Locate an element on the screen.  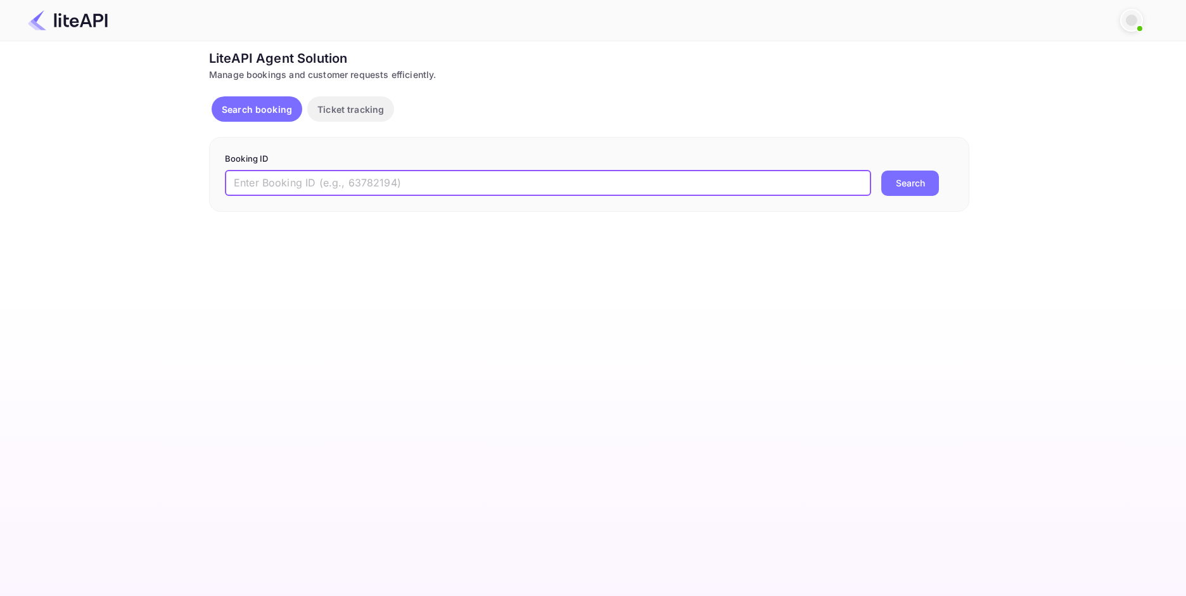
p: Booking ID is located at coordinates (589, 159).